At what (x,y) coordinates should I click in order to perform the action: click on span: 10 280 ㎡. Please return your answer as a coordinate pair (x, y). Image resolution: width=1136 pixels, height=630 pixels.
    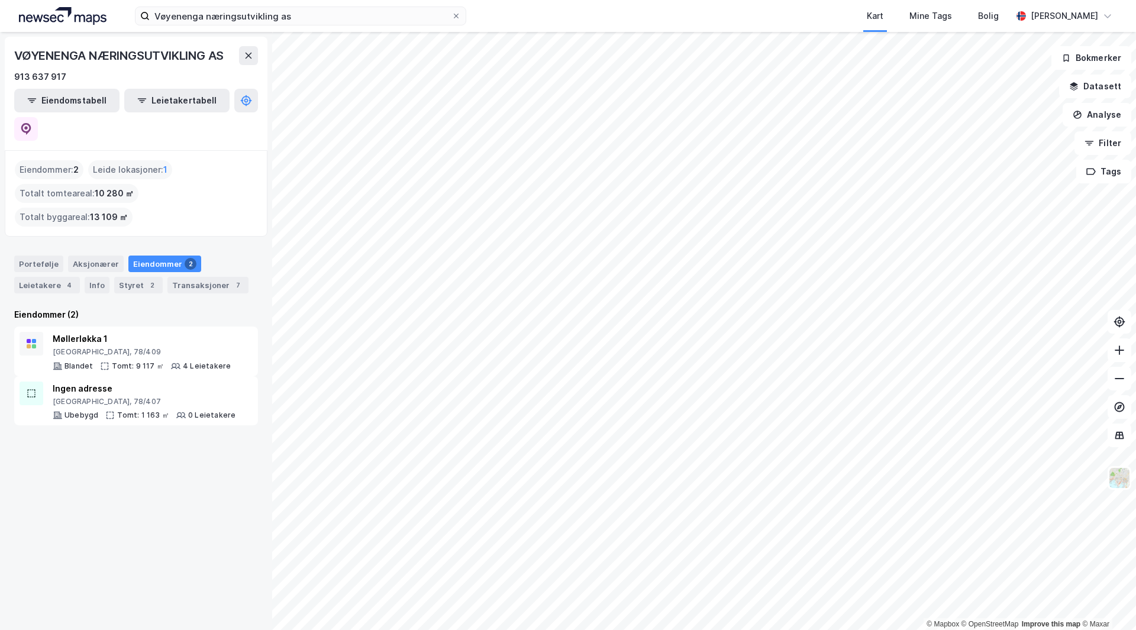
    Looking at the image, I should click on (114, 194).